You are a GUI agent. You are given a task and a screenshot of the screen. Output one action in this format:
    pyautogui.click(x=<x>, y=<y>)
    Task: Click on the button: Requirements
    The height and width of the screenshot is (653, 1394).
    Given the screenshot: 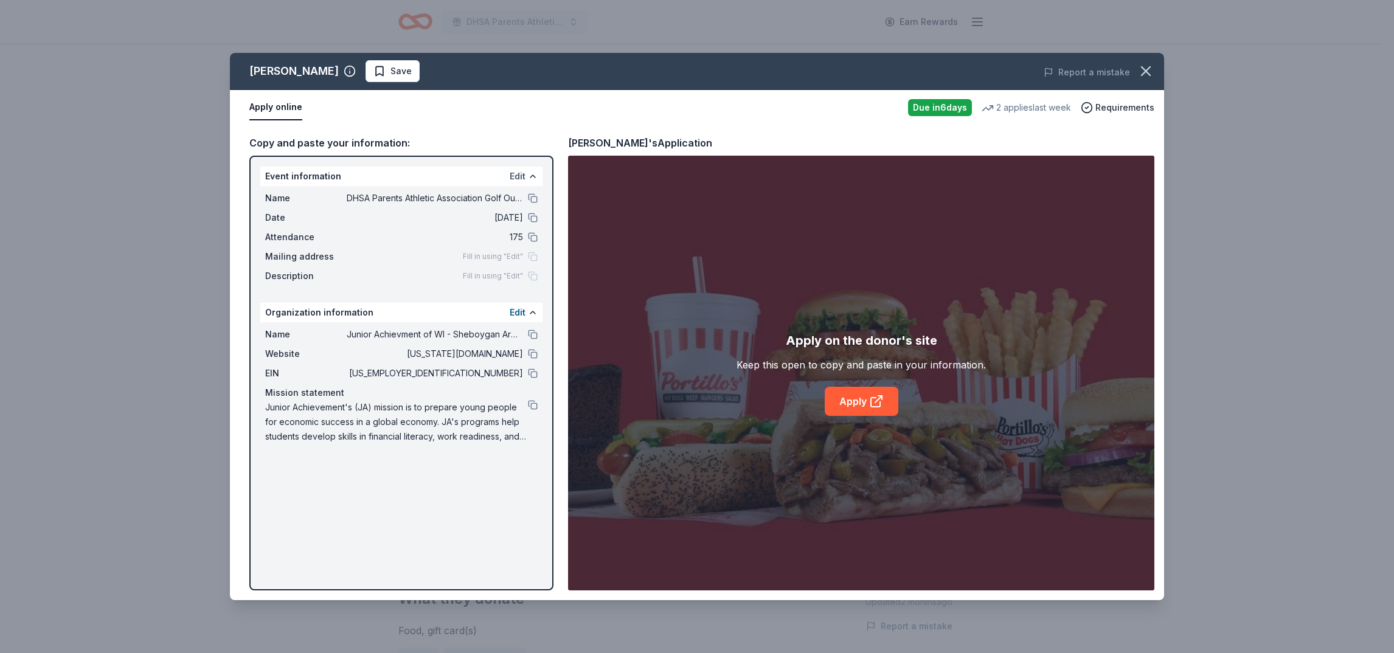 What is the action you would take?
    pyautogui.click(x=1117, y=108)
    